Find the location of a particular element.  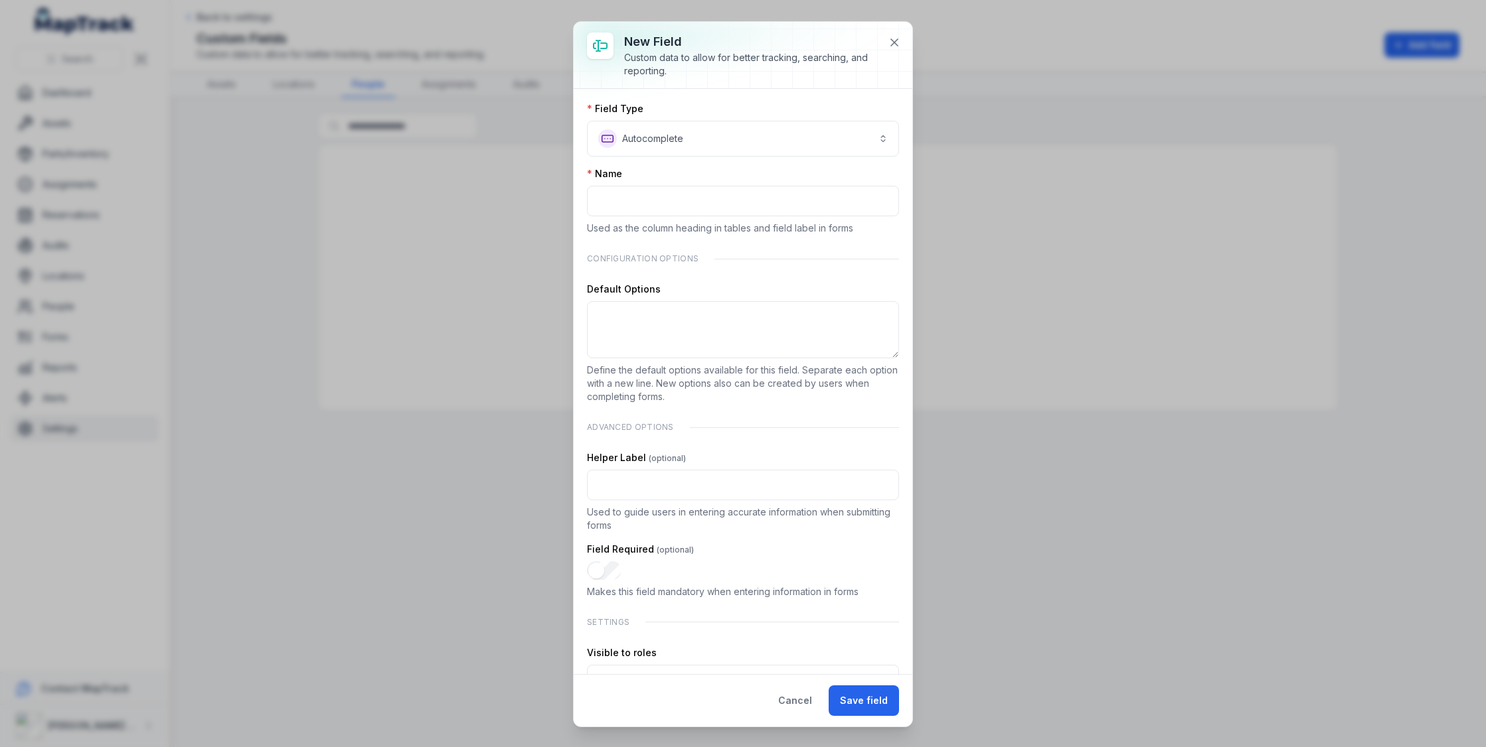

p: Used as the column heading in tables and field label in forms is located at coordinates (743, 228).